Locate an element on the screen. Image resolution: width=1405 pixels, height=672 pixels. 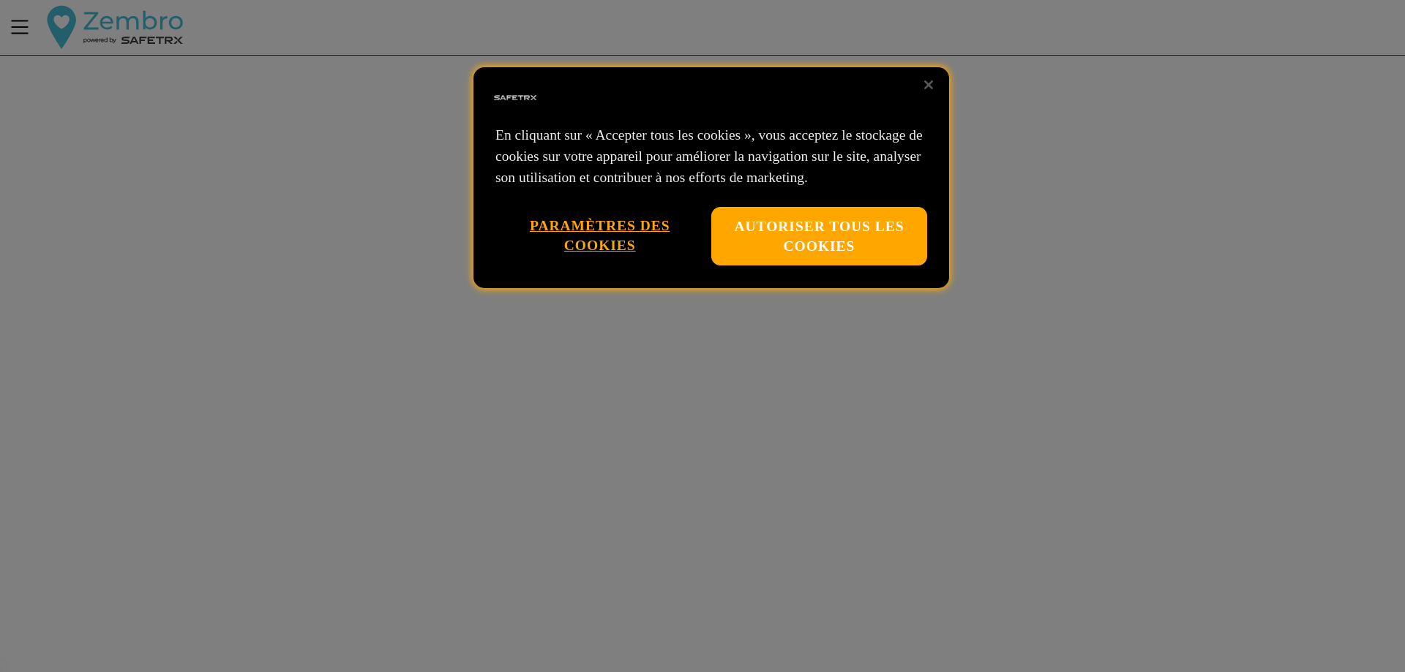
p: En cliquant sur « Accepter tous les cookies », vous acceptez le stockage de cookies sur votre app... is located at coordinates (711, 157).